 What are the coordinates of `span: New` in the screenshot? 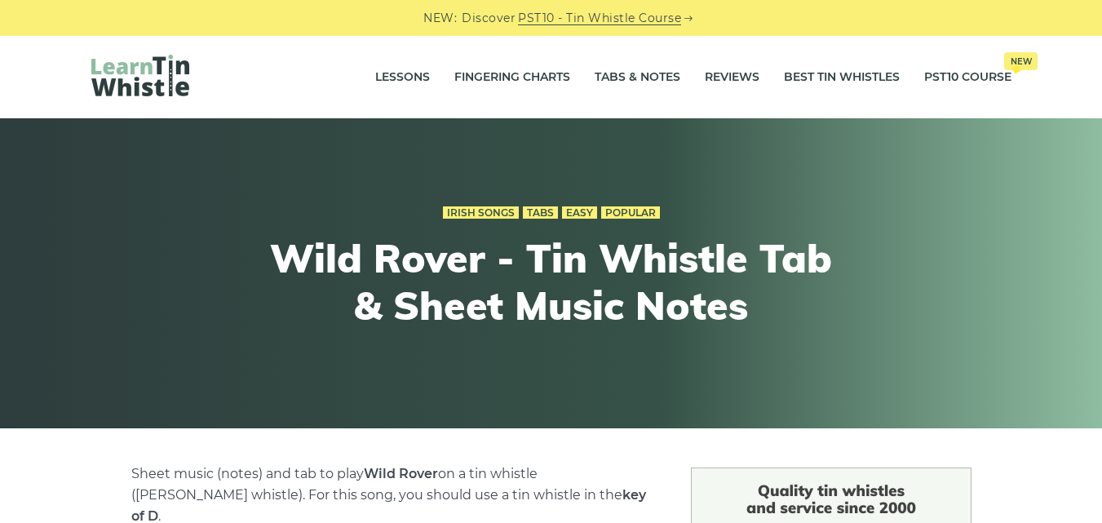 It's located at (1020, 61).